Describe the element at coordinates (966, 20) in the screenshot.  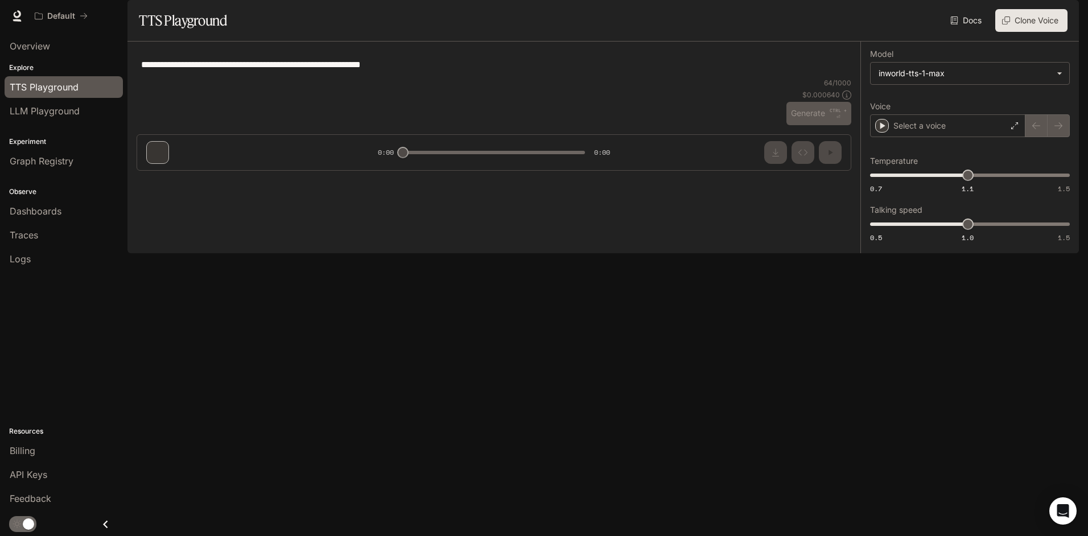
I see `a: Docs` at that location.